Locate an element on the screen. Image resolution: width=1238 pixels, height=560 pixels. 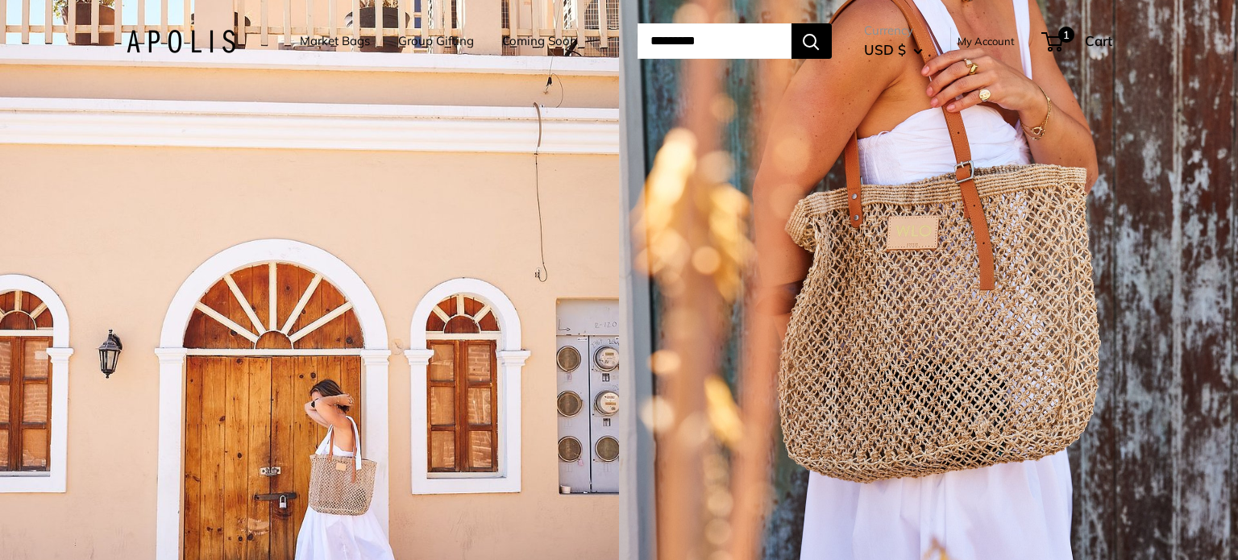
button: Search is located at coordinates (812, 41).